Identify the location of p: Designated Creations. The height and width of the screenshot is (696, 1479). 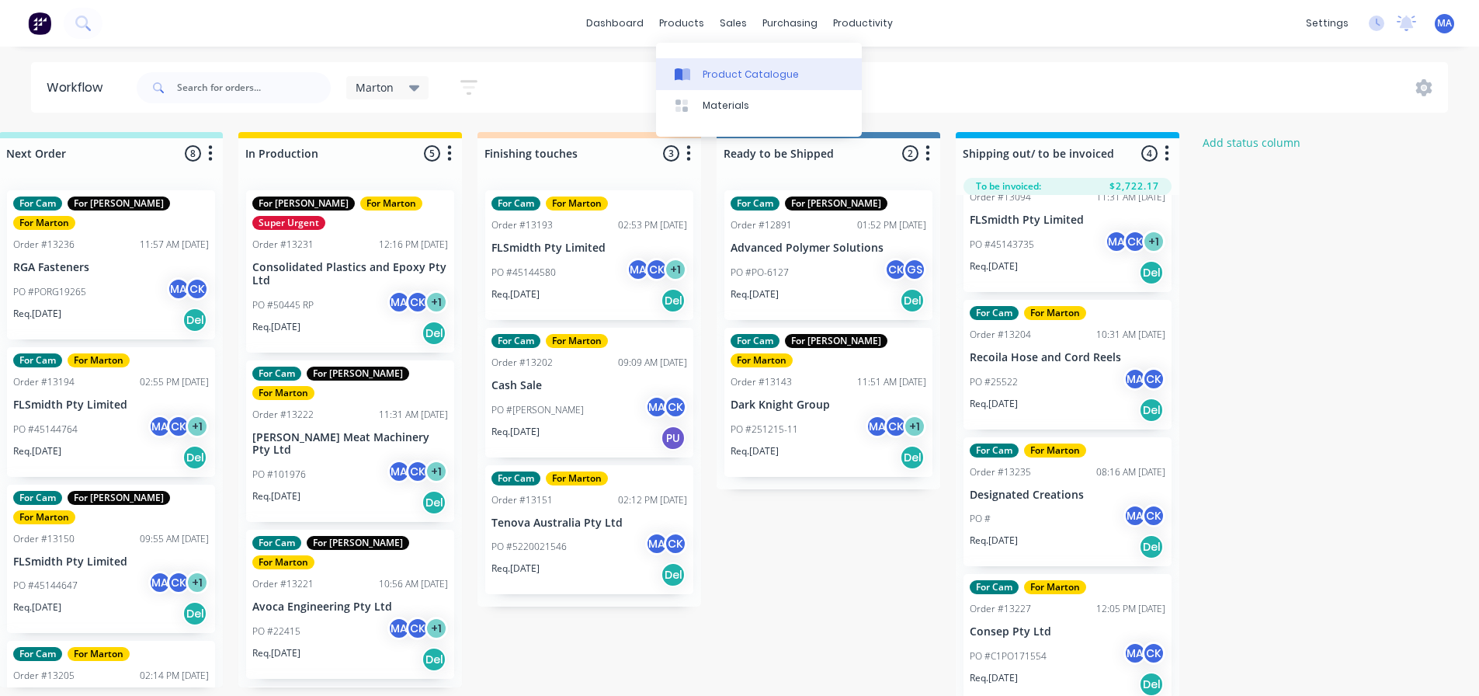
(1068, 495).